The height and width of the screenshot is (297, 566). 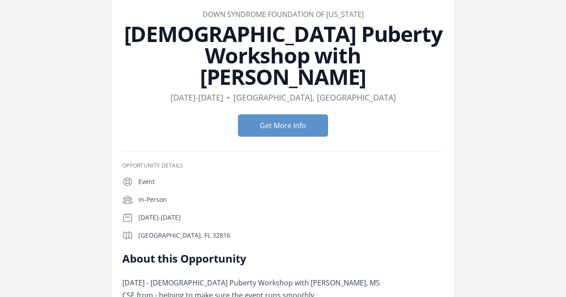 What do you see at coordinates (291, 199) in the screenshot?
I see `p: In-Person` at bounding box center [291, 199].